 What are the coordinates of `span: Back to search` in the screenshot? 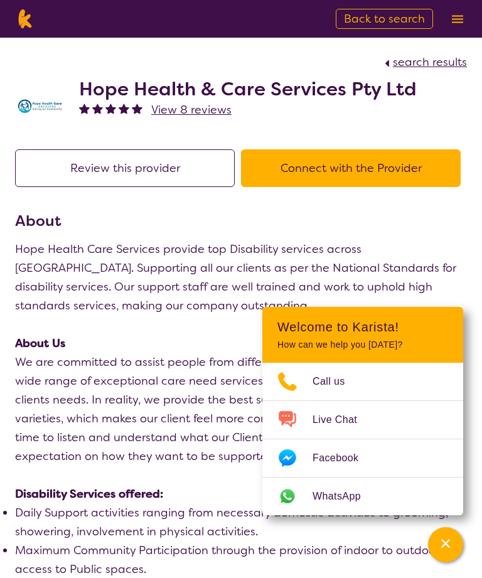 It's located at (384, 19).